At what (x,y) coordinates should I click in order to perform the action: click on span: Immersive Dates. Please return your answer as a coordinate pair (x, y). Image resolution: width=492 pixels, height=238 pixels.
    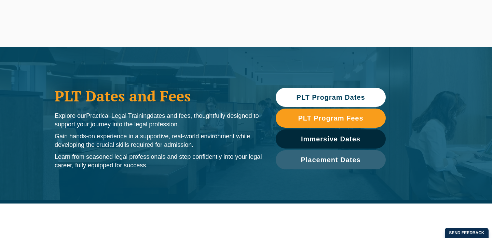
    Looking at the image, I should click on (330, 139).